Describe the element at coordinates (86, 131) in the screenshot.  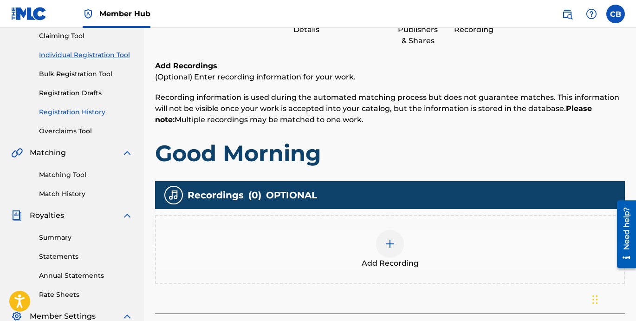
I see `a: Overclaims Tool` at that location.